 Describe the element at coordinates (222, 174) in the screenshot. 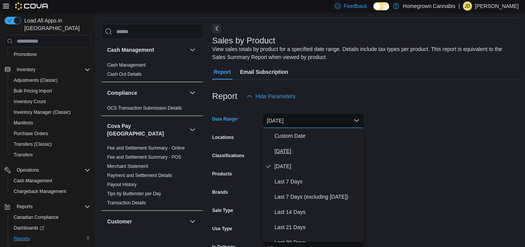

I see `label: Products` at that location.